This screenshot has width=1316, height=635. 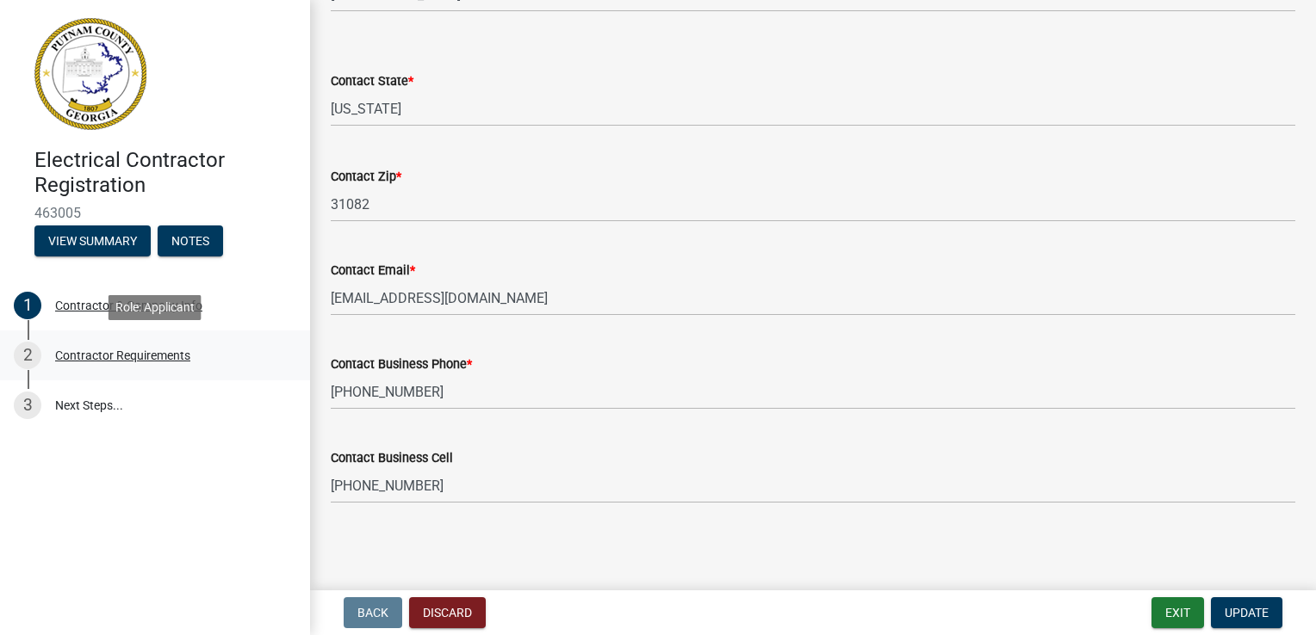 I want to click on label: Contact Zip, so click(x=366, y=177).